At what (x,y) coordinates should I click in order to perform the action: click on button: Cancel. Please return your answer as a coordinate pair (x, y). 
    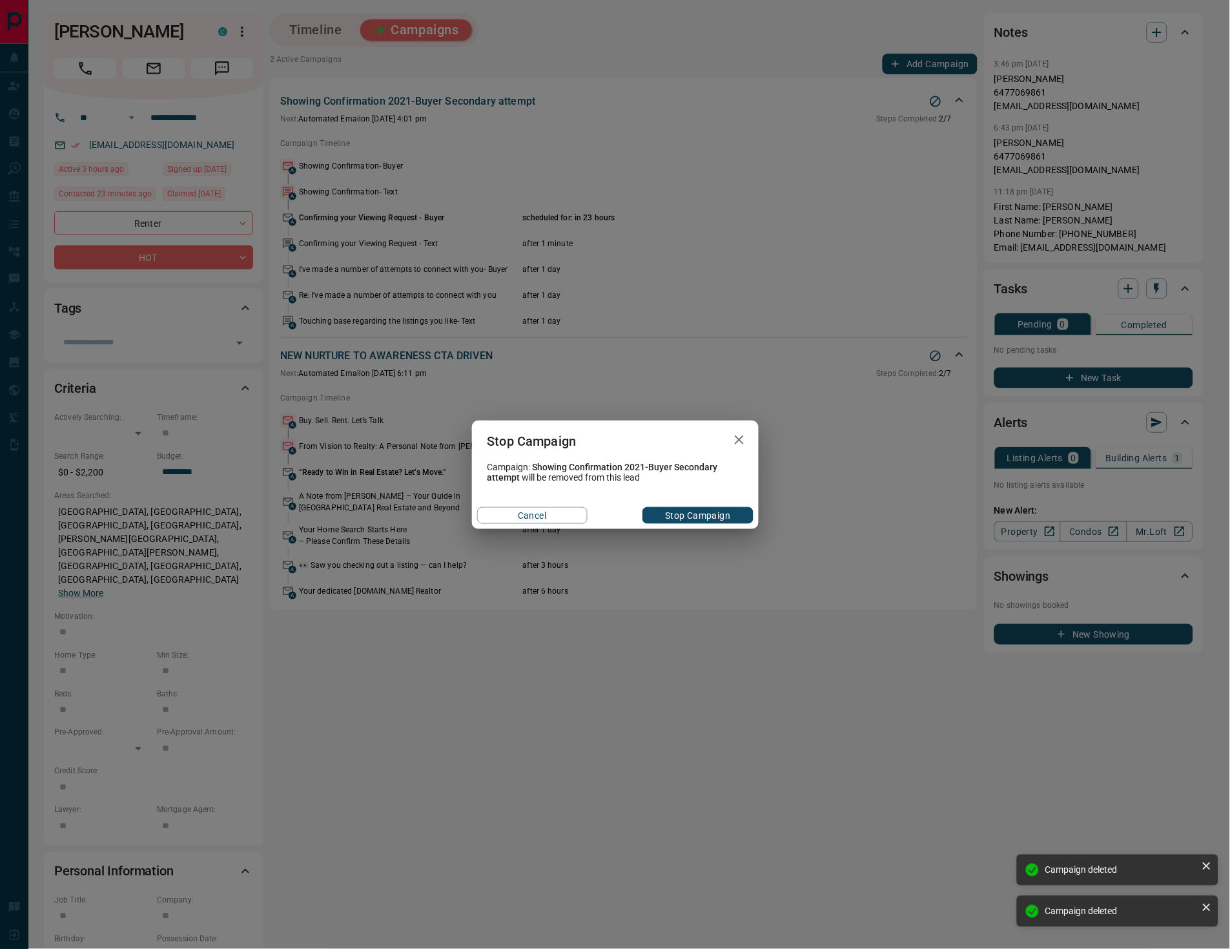
    Looking at the image, I should click on (532, 515).